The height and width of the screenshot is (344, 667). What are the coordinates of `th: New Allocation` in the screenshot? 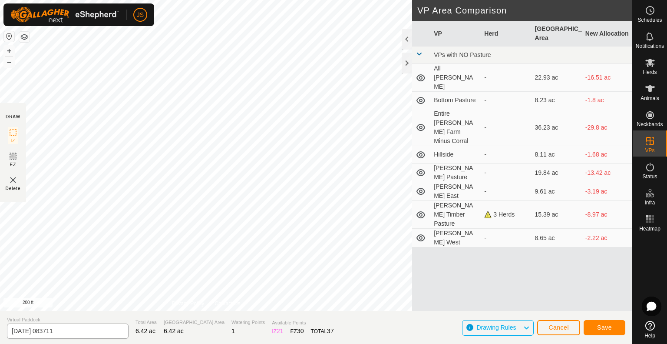 It's located at (607, 33).